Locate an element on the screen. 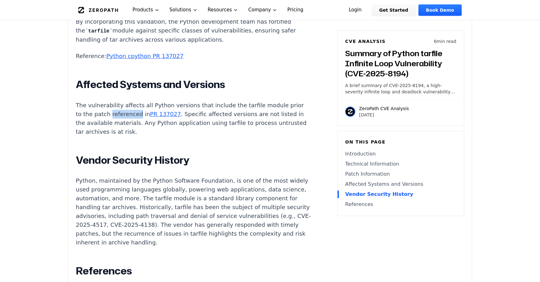 This screenshot has height=282, width=540. h6: CVE Analysis is located at coordinates (365, 41).